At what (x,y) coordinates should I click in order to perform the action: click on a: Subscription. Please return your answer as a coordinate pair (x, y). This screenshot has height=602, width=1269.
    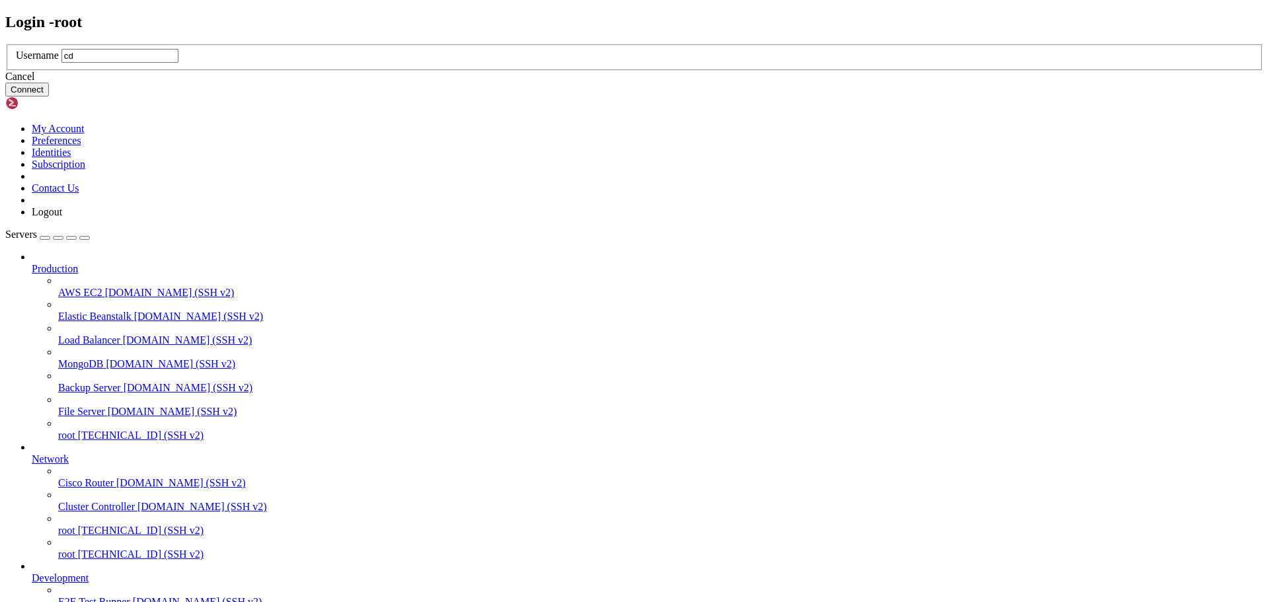
    Looking at the image, I should click on (58, 164).